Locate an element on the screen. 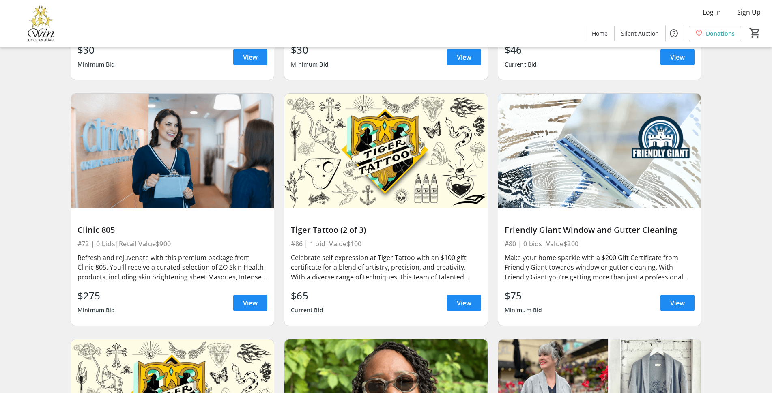 The width and height of the screenshot is (772, 393). div: Tiger Tattoo (2 of 3) is located at coordinates (386, 230).